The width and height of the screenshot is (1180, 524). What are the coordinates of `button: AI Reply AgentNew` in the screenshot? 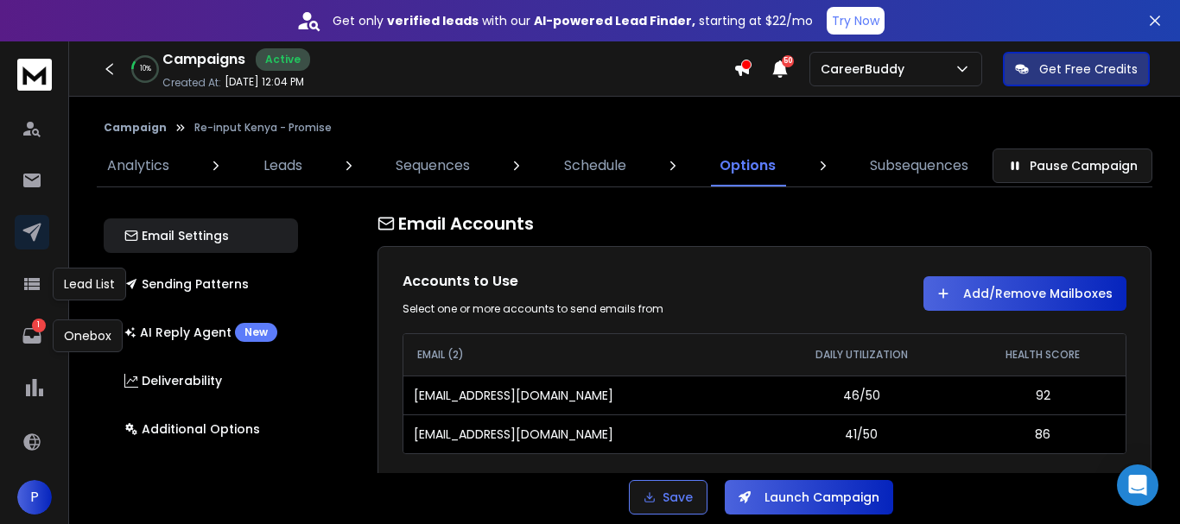 It's located at (200, 333).